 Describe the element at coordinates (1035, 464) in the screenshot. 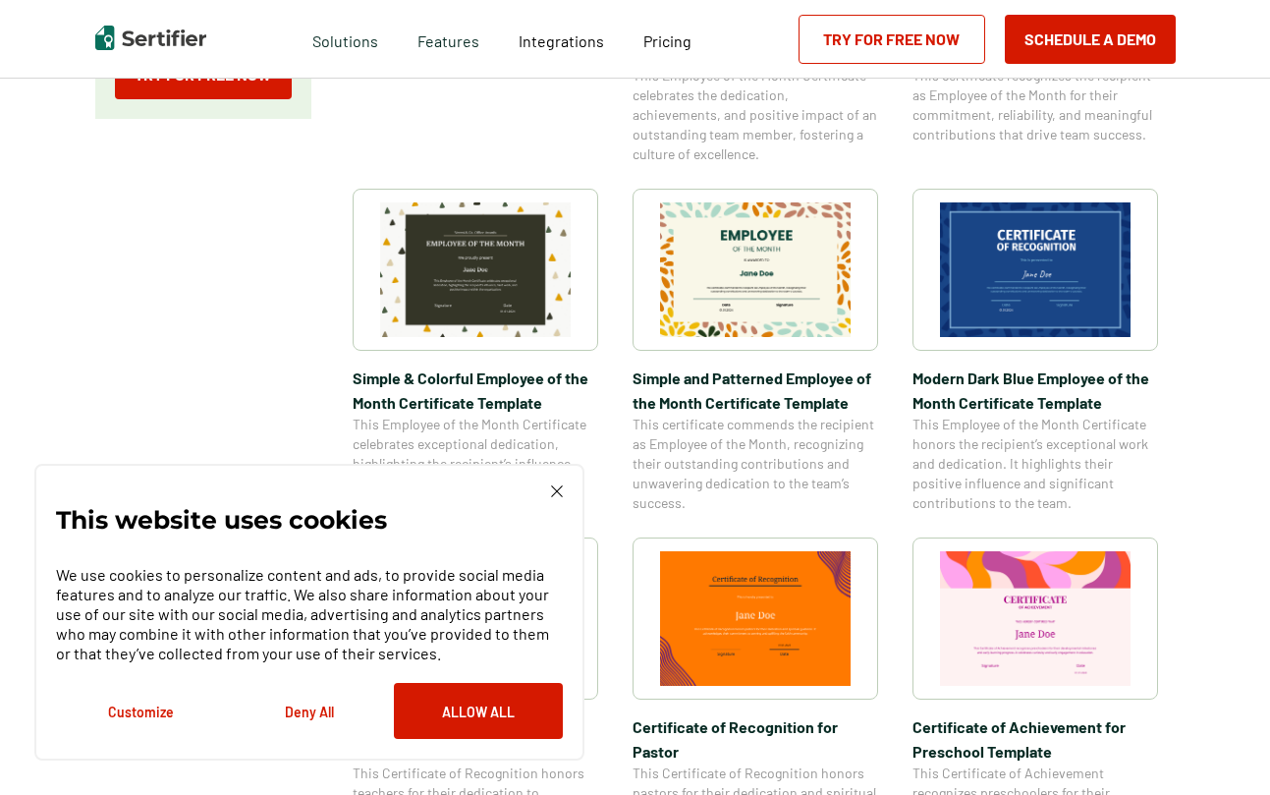

I see `span: This Employee of the Month Certificate honors the recipient’s exceptional work and dedication. It...` at that location.